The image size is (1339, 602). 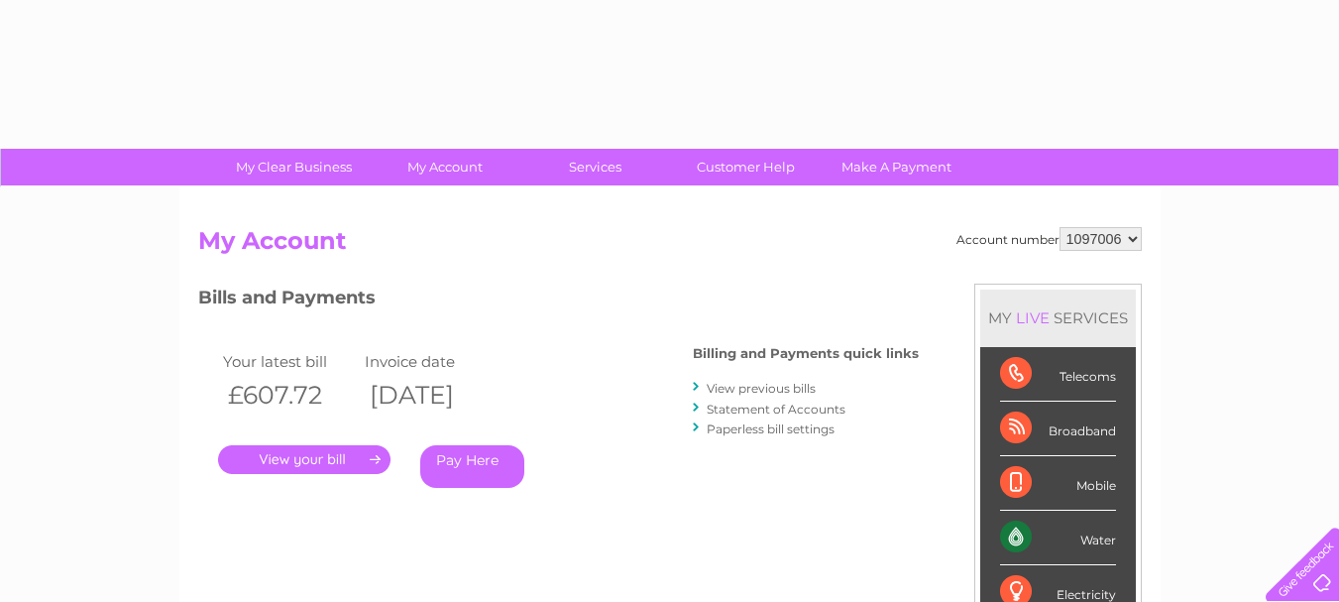 What do you see at coordinates (806, 353) in the screenshot?
I see `h4: Billing and Payments quick links` at bounding box center [806, 353].